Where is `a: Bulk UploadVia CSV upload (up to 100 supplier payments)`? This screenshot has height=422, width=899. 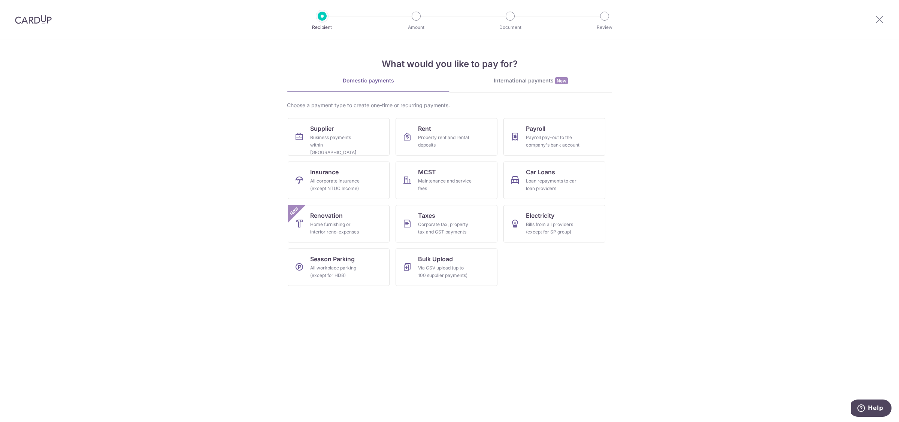
a: Bulk UploadVia CSV upload (up to 100 supplier payments) is located at coordinates (447, 267).